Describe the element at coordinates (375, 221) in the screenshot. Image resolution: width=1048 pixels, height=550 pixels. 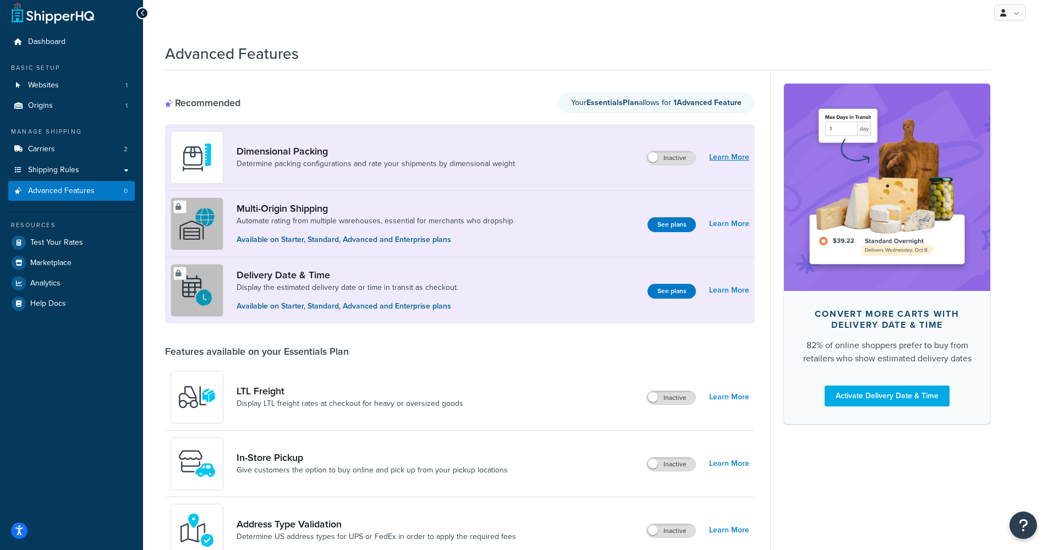
I see `a: Automate rating from multiple warehouses, essential for merchants who dropship` at that location.